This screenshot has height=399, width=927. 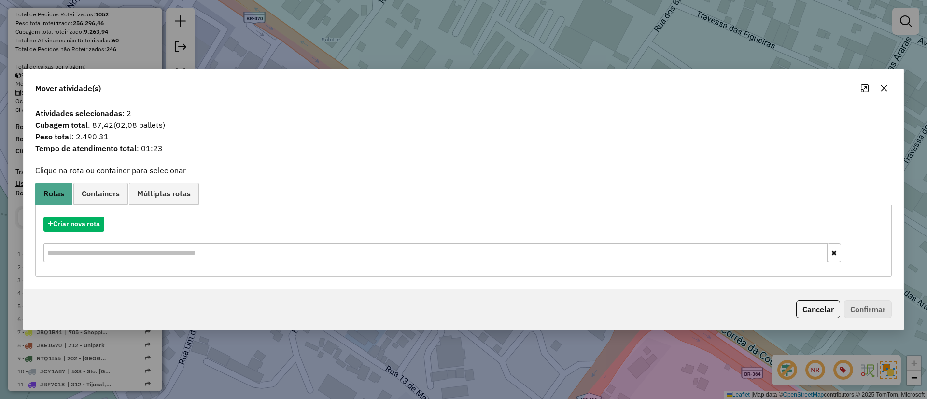 I want to click on span: Rotas, so click(x=54, y=194).